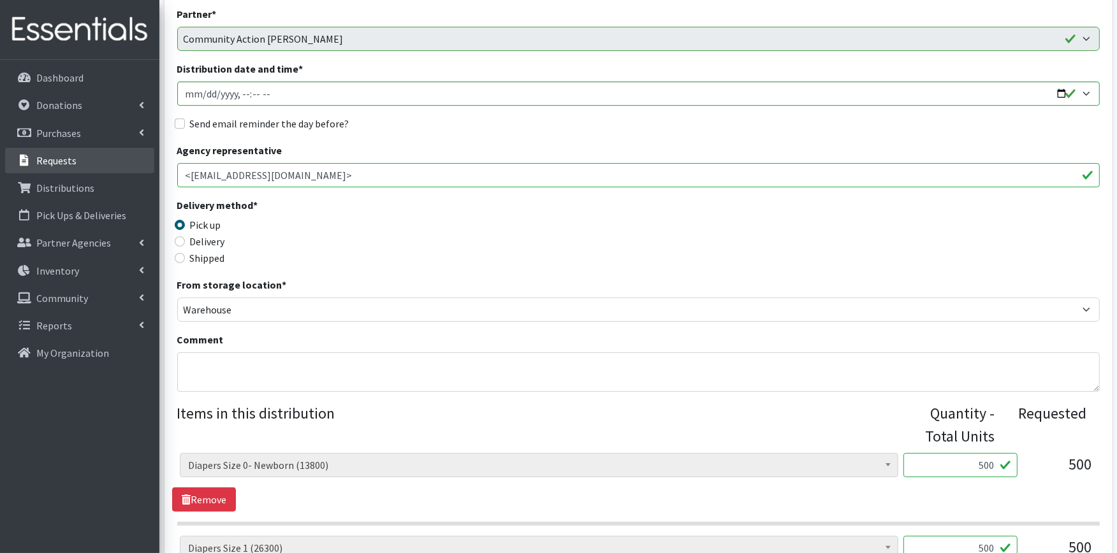  Describe the element at coordinates (207, 242) in the screenshot. I see `label: Delivery` at that location.